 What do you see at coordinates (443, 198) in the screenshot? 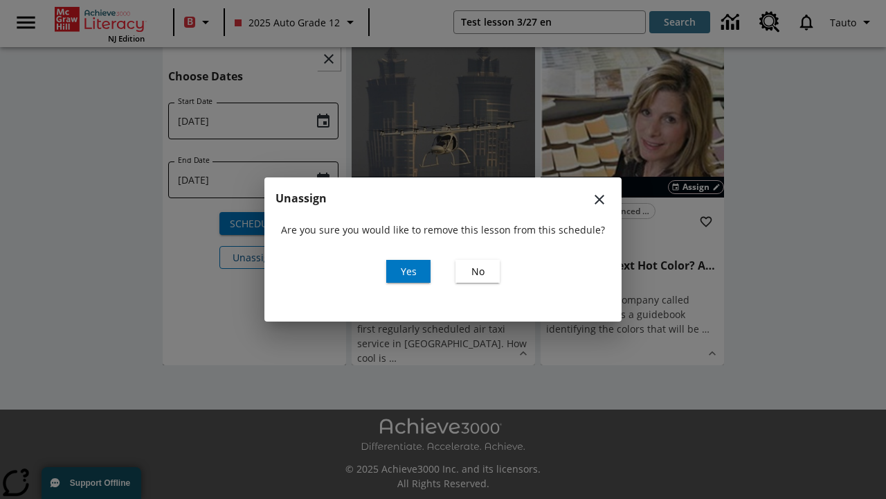
I see `h2: Unassign` at bounding box center [443, 198].